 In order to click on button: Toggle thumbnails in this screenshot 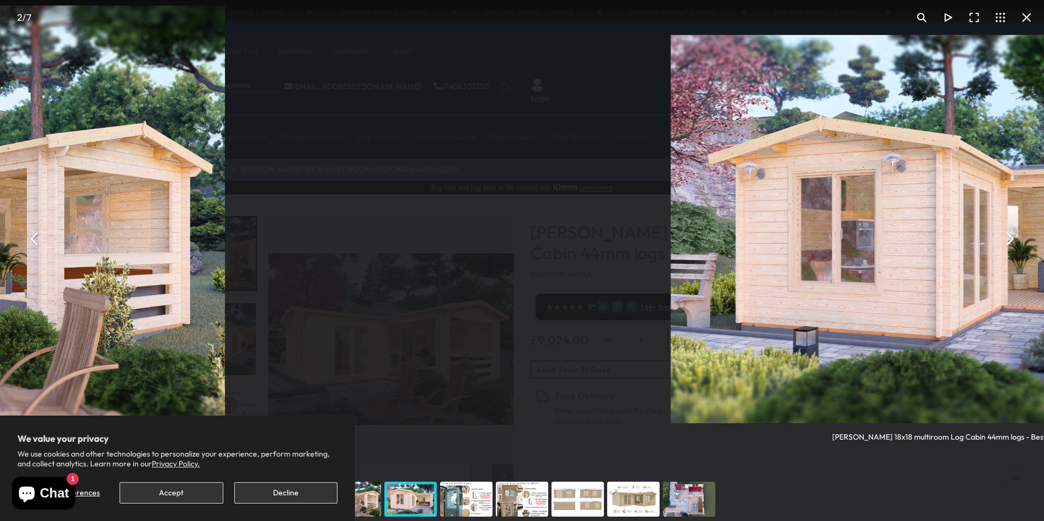, I will do `click(1001, 17)`.